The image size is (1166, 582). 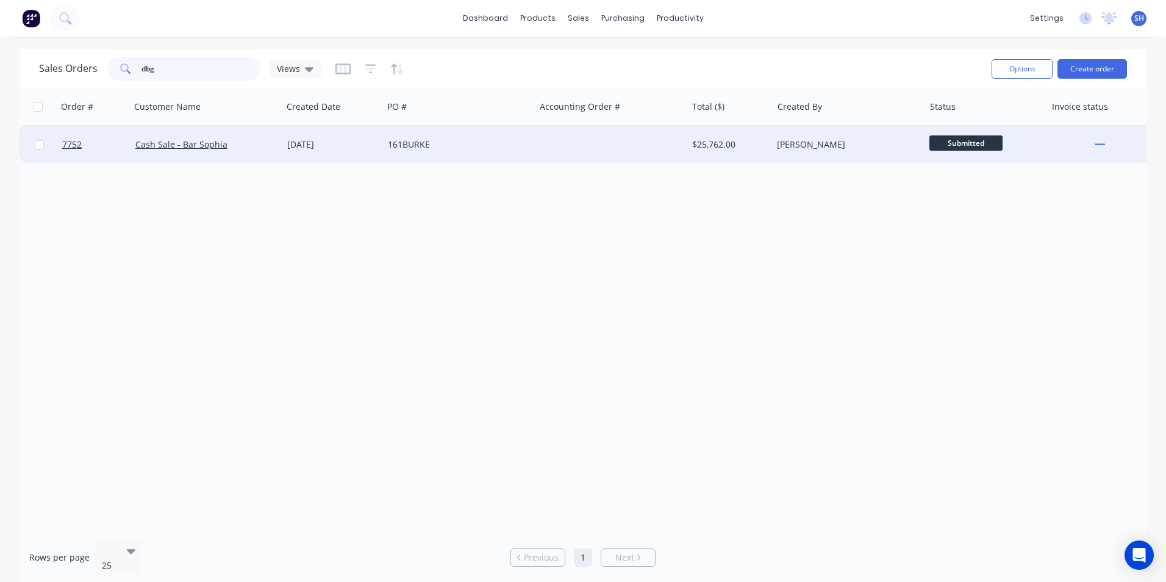 I want to click on div: settings, so click(x=1047, y=18).